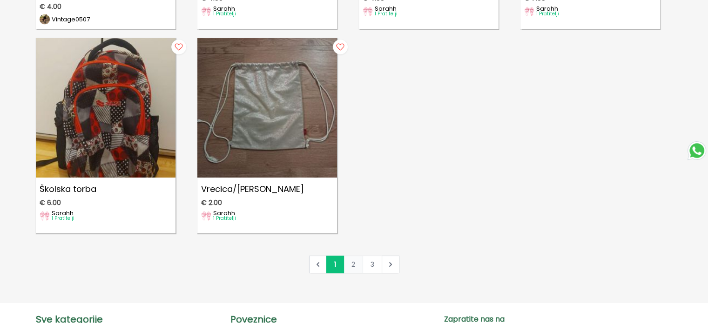 The height and width of the screenshot is (323, 708). Describe the element at coordinates (71, 19) in the screenshot. I see `p: Vintage0507` at that location.